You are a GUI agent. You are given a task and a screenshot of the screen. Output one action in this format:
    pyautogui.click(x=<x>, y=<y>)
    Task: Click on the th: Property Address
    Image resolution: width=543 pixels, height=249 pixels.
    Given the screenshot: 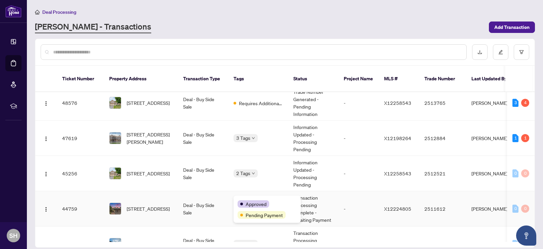 What is the action you would take?
    pyautogui.click(x=141, y=79)
    